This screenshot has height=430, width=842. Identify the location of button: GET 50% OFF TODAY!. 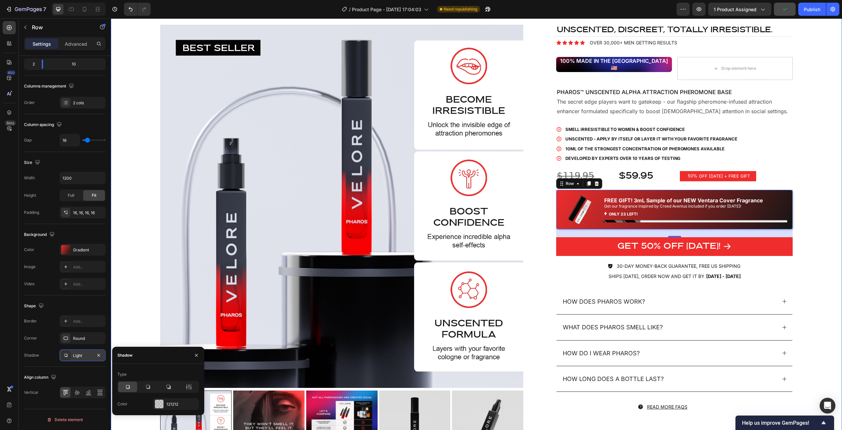
(564, 228).